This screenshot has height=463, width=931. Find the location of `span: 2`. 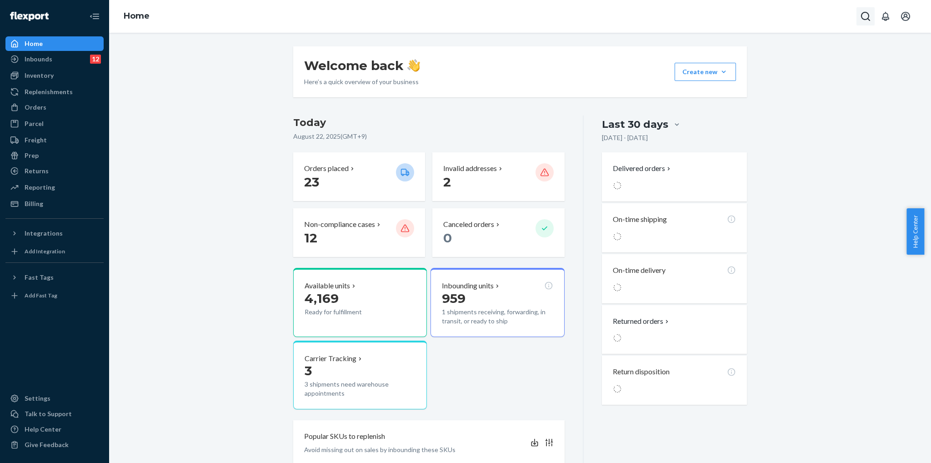

span: 2 is located at coordinates (447, 182).